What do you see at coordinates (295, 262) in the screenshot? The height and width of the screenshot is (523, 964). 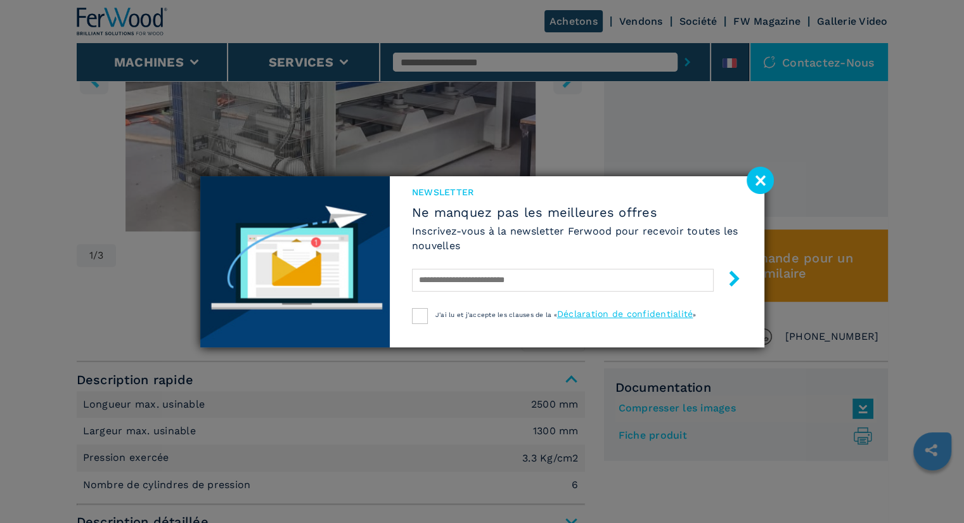 I see `img: Newsletter image` at bounding box center [295, 262].